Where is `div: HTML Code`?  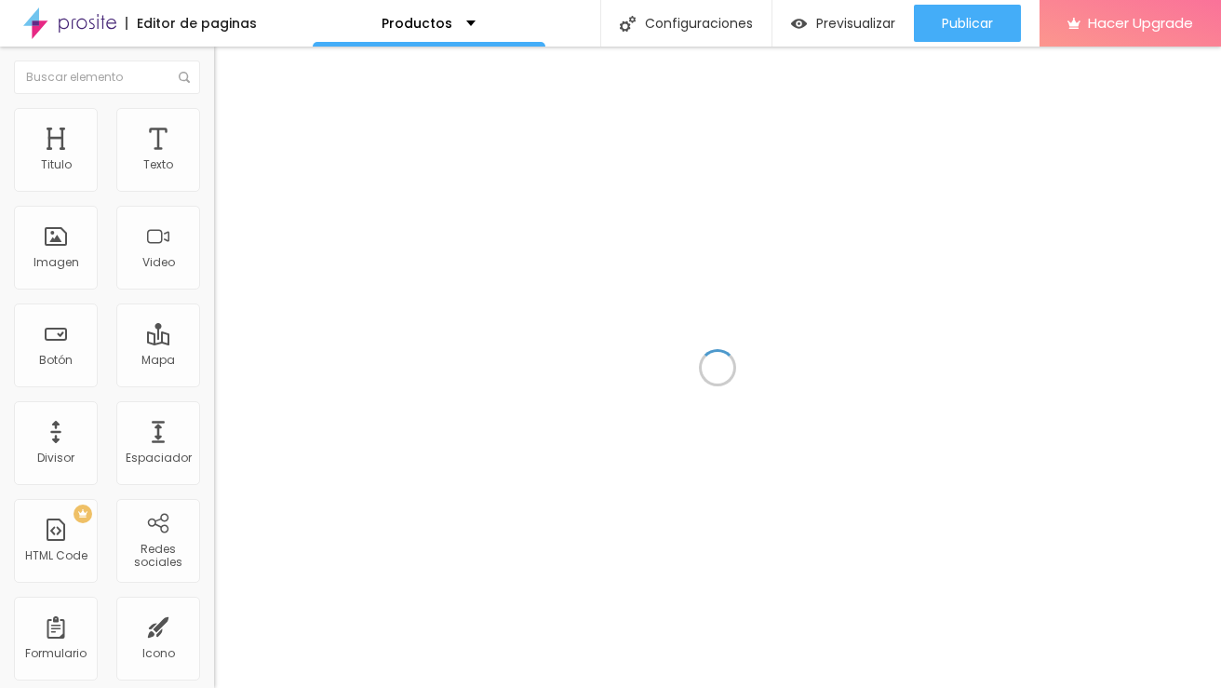
div: HTML Code is located at coordinates (56, 555).